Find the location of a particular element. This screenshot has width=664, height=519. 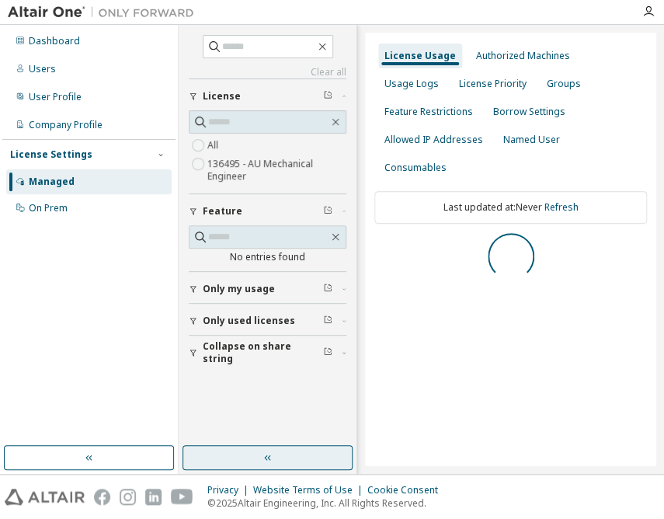

div: Managed is located at coordinates (51, 182).